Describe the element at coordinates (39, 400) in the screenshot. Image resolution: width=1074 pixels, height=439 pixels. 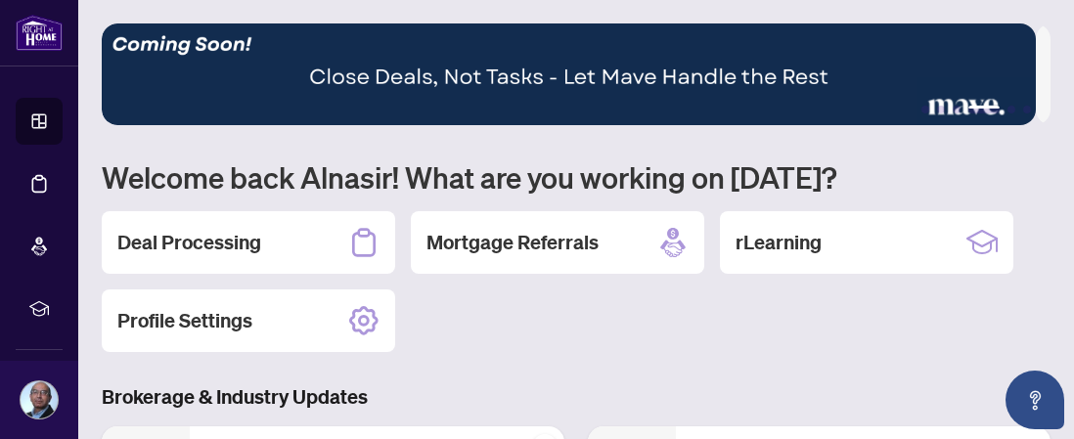
I see `img: Profile Icon` at that location.